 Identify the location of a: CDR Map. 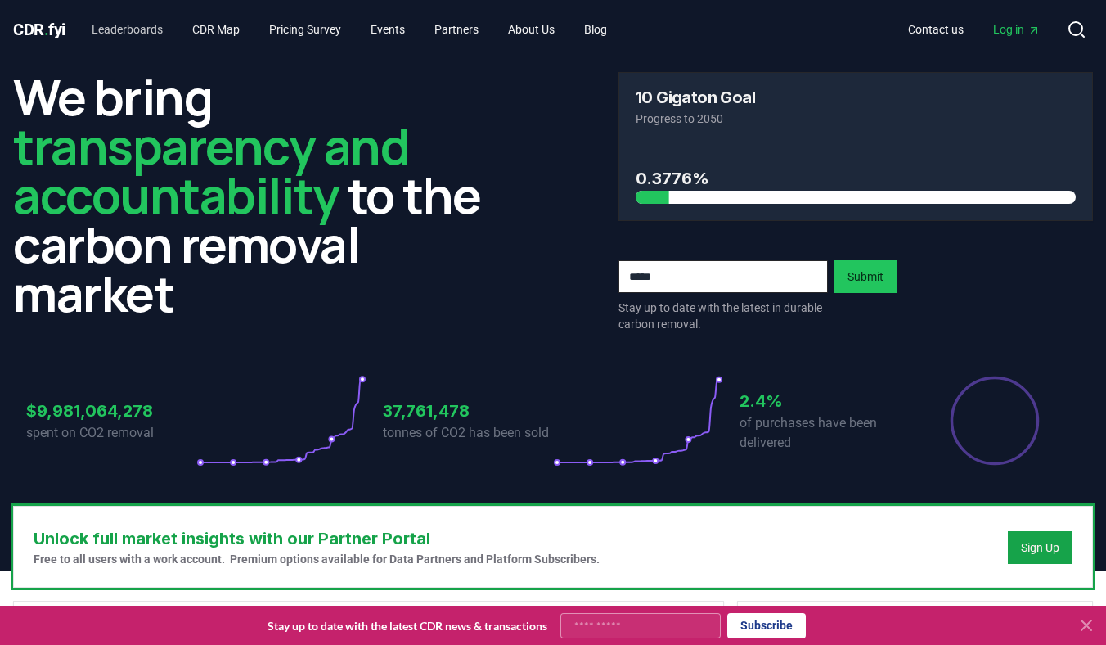
(216, 29).